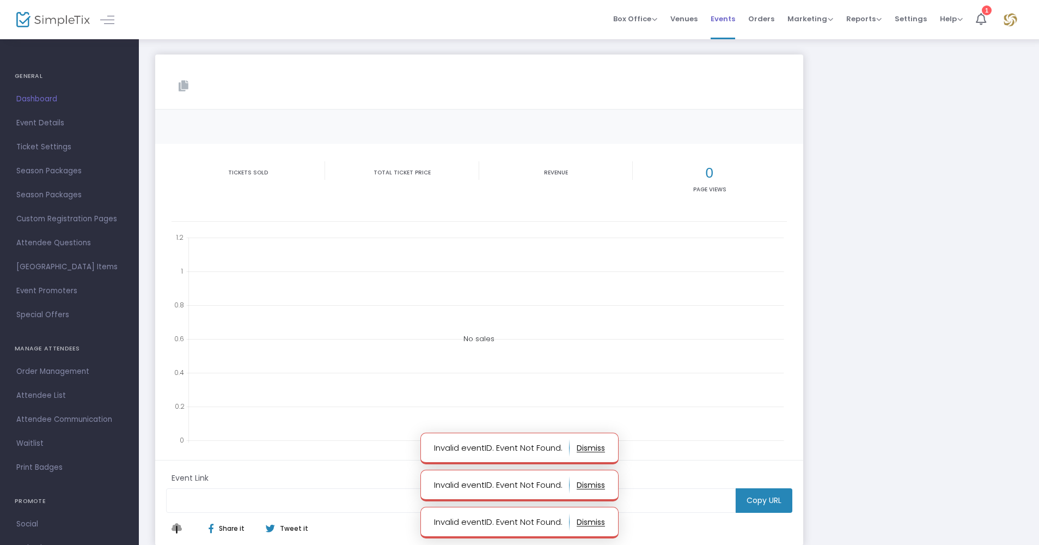 This screenshot has width=1039, height=545. I want to click on span: Reports, so click(864, 19).